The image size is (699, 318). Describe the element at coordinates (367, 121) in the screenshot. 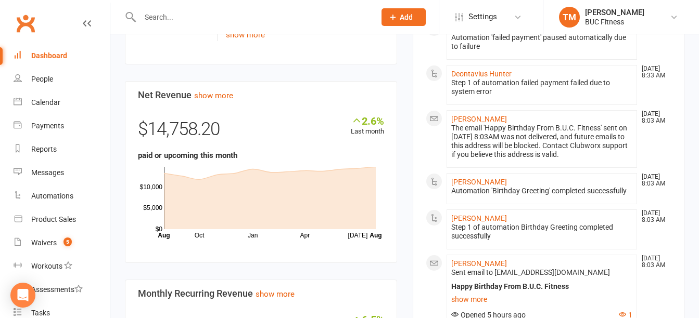

I see `div: 2.6%` at that location.